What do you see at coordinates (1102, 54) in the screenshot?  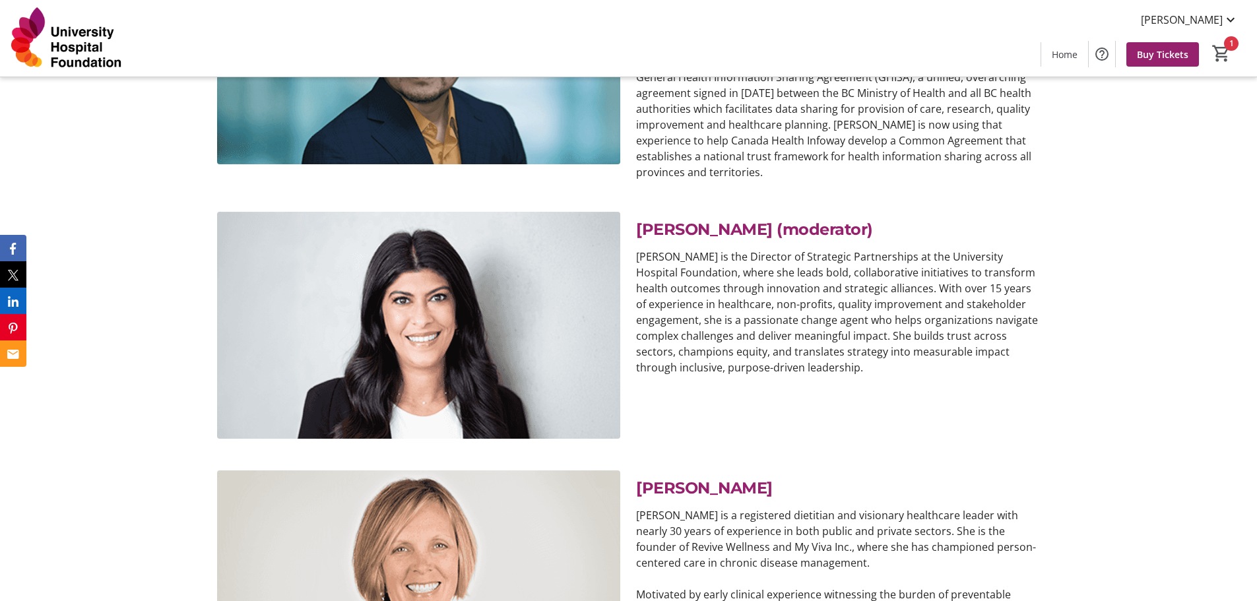 I see `button: Help` at bounding box center [1102, 54].